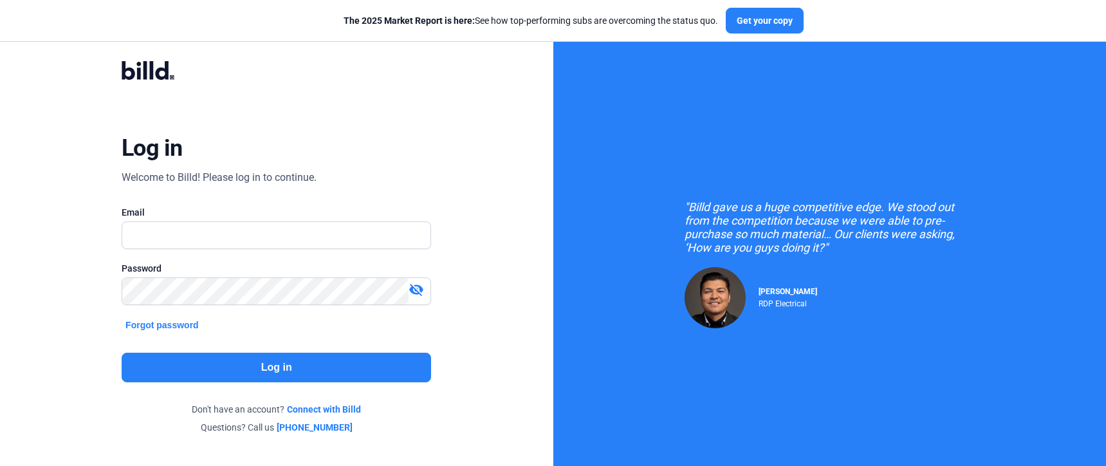 This screenshot has width=1106, height=466. Describe the element at coordinates (219, 178) in the screenshot. I see `div: Welcome to Billd! Please log in to continue.` at that location.